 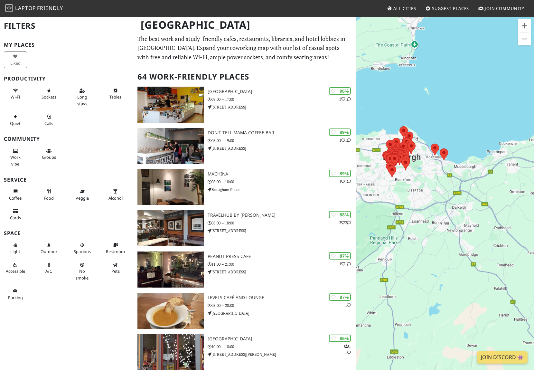 I want to click on p: 10:00 – 18:00, so click(x=282, y=347).